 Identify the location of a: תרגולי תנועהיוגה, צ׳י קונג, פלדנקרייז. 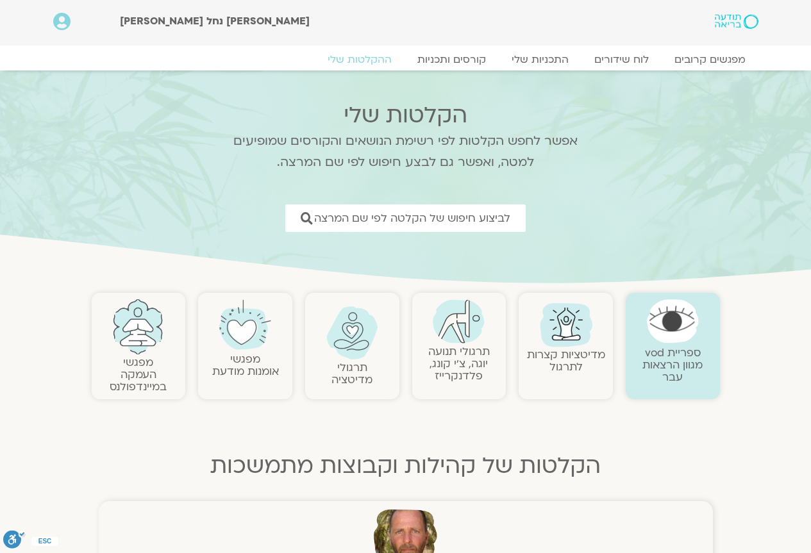
(459, 363).